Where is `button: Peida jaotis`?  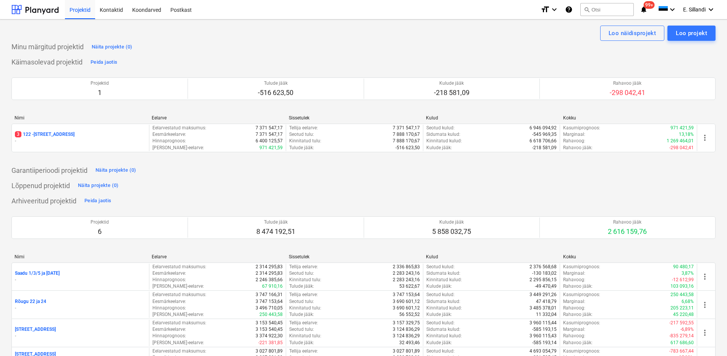 button: Peida jaotis is located at coordinates (98, 201).